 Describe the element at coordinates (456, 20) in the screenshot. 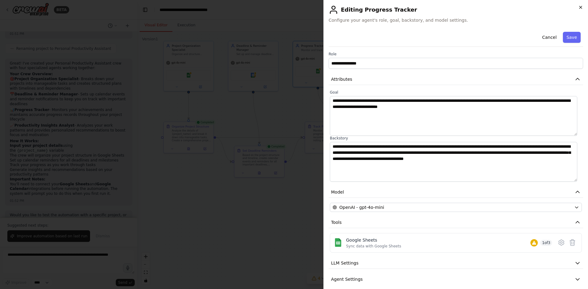

I see `span: Configure your agent's role, goal, backstory, and model settings.` at that location.